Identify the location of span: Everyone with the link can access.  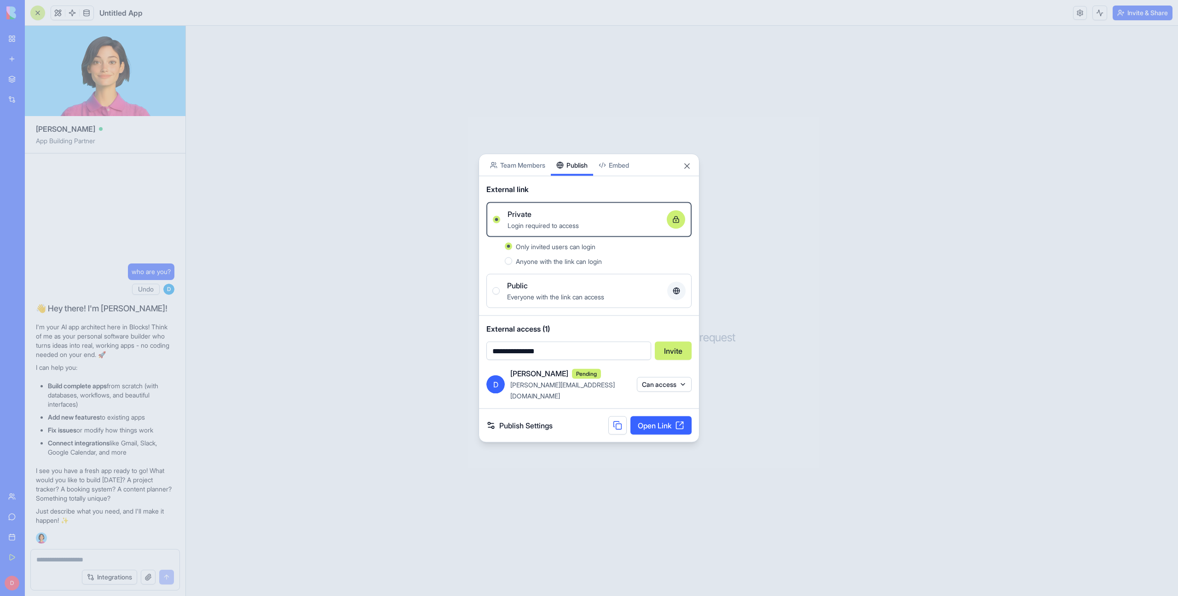
(556, 296).